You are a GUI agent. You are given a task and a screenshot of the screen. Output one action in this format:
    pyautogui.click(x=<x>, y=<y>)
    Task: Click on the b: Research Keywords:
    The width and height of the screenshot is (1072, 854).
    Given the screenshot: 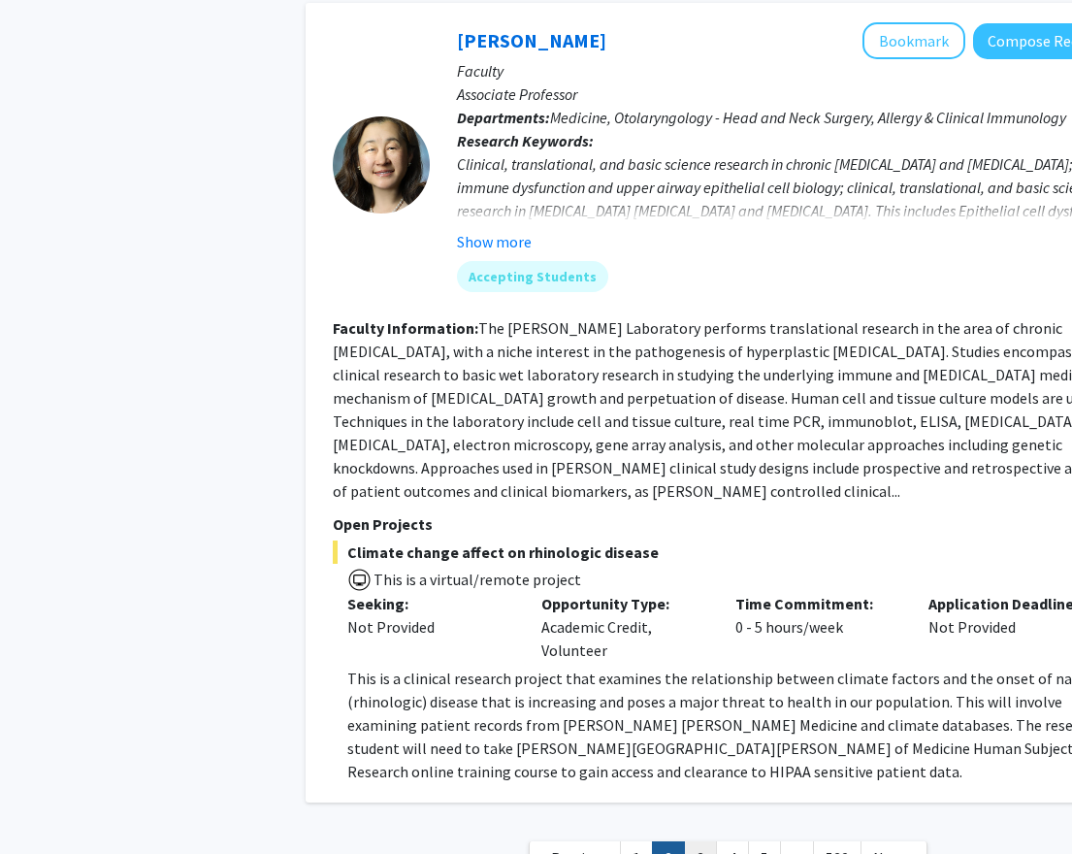 What is the action you would take?
    pyautogui.click(x=525, y=141)
    